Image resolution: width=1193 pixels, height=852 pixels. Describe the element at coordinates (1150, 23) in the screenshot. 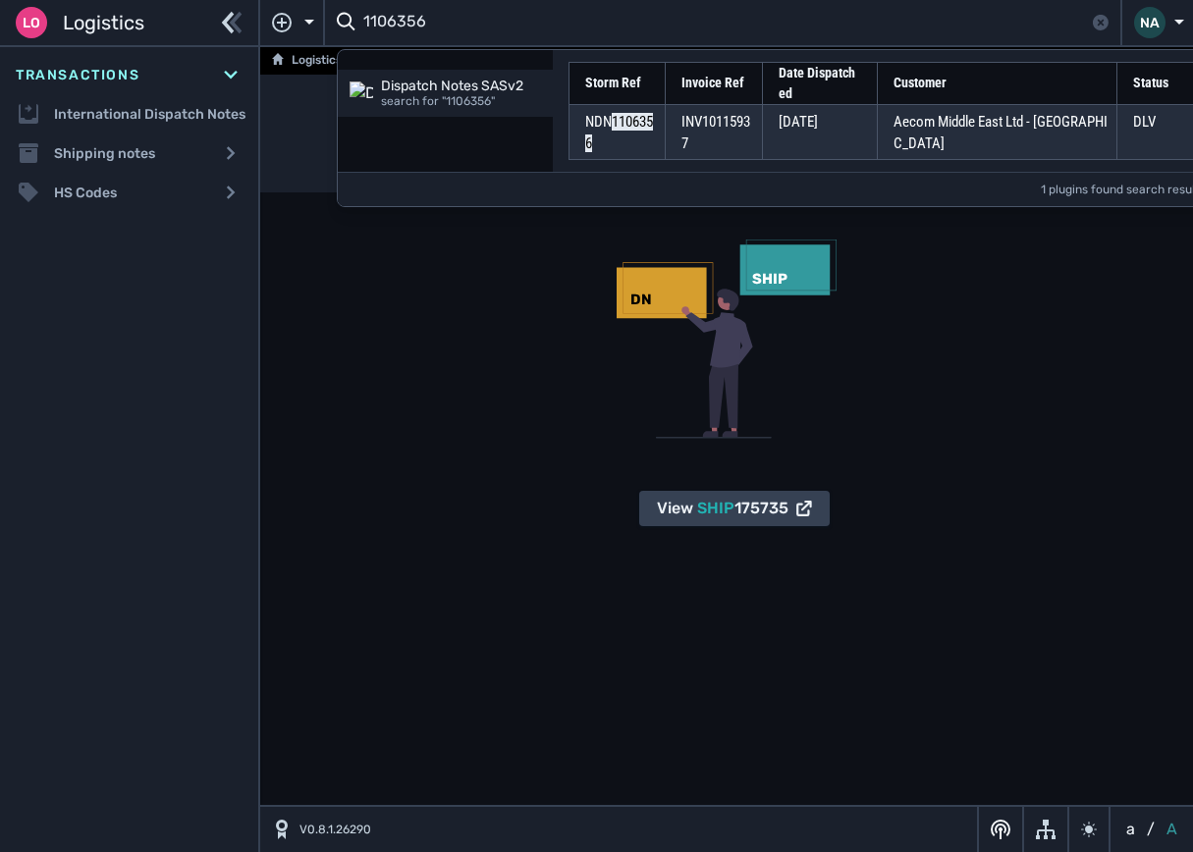

I see `div: NA` at that location.